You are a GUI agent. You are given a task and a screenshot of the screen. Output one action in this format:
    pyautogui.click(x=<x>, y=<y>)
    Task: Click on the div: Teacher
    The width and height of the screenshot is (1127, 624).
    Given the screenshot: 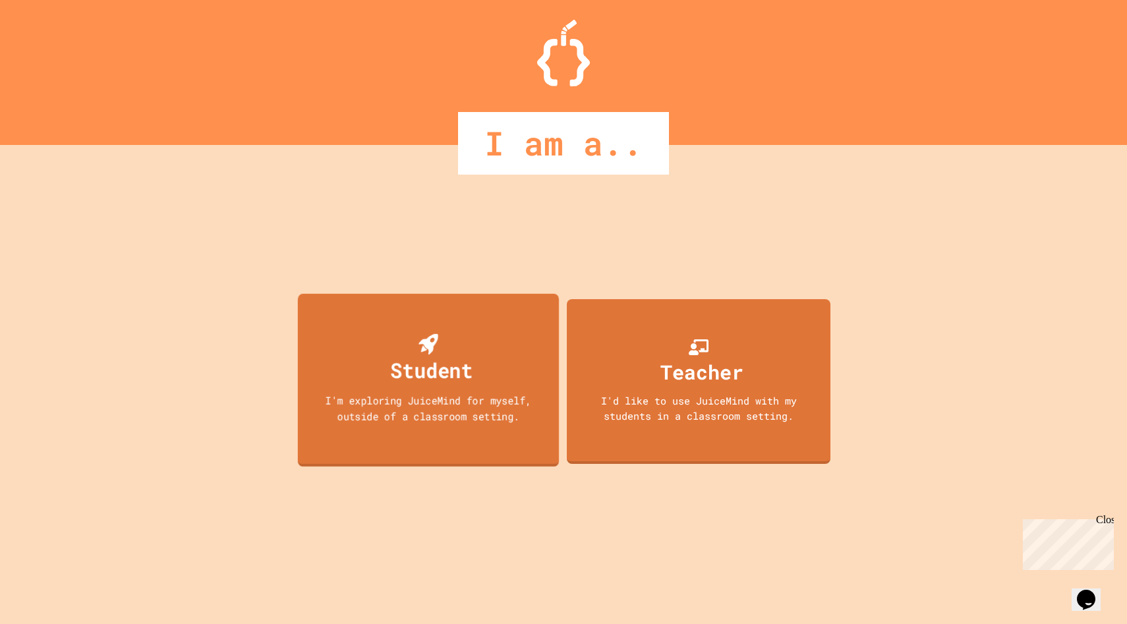 What is the action you would take?
    pyautogui.click(x=702, y=372)
    